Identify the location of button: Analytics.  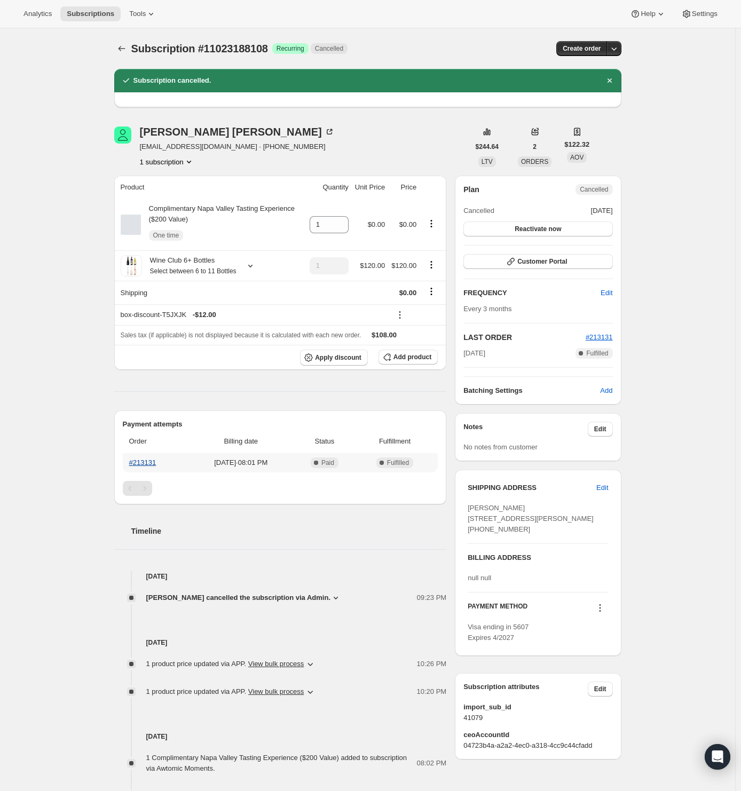
(37, 14).